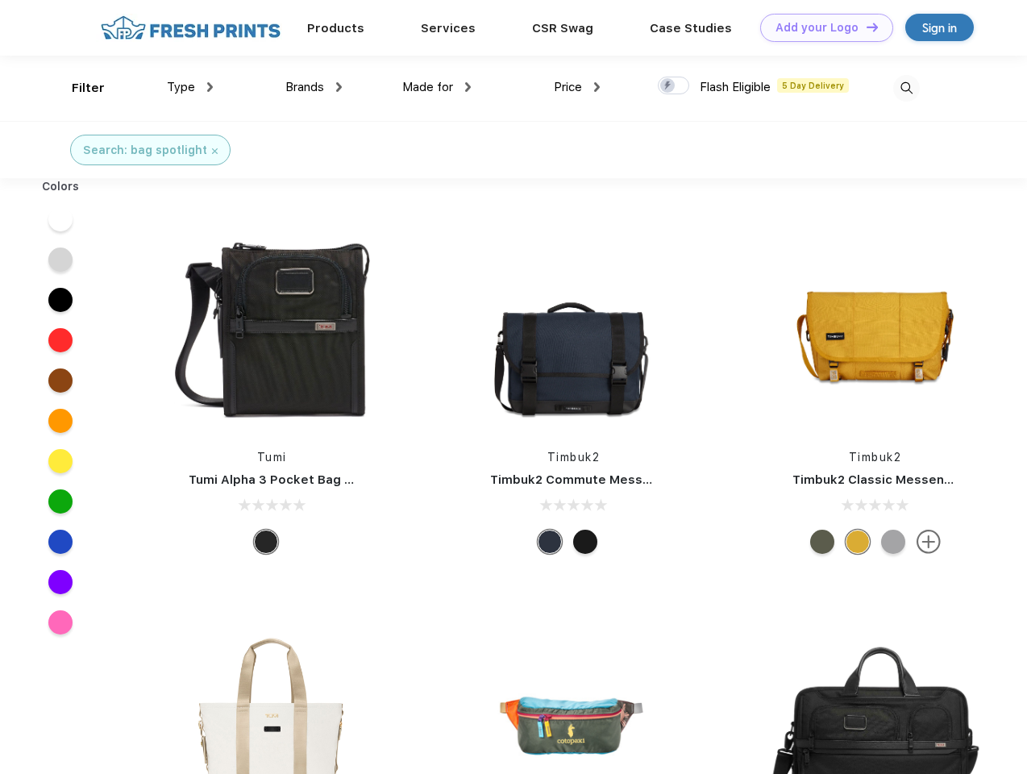 The image size is (1027, 774). What do you see at coordinates (567, 87) in the screenshot?
I see `span: Price` at bounding box center [567, 87].